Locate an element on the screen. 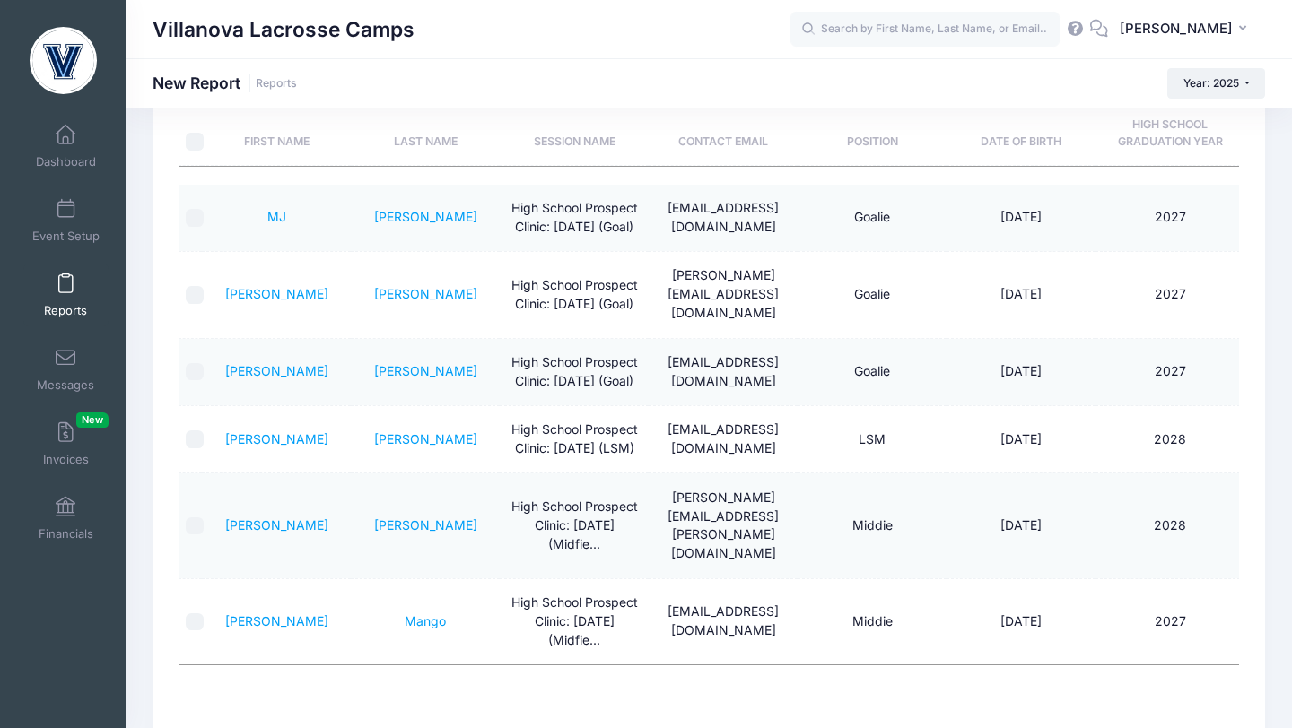  span: Reports is located at coordinates (65, 310).